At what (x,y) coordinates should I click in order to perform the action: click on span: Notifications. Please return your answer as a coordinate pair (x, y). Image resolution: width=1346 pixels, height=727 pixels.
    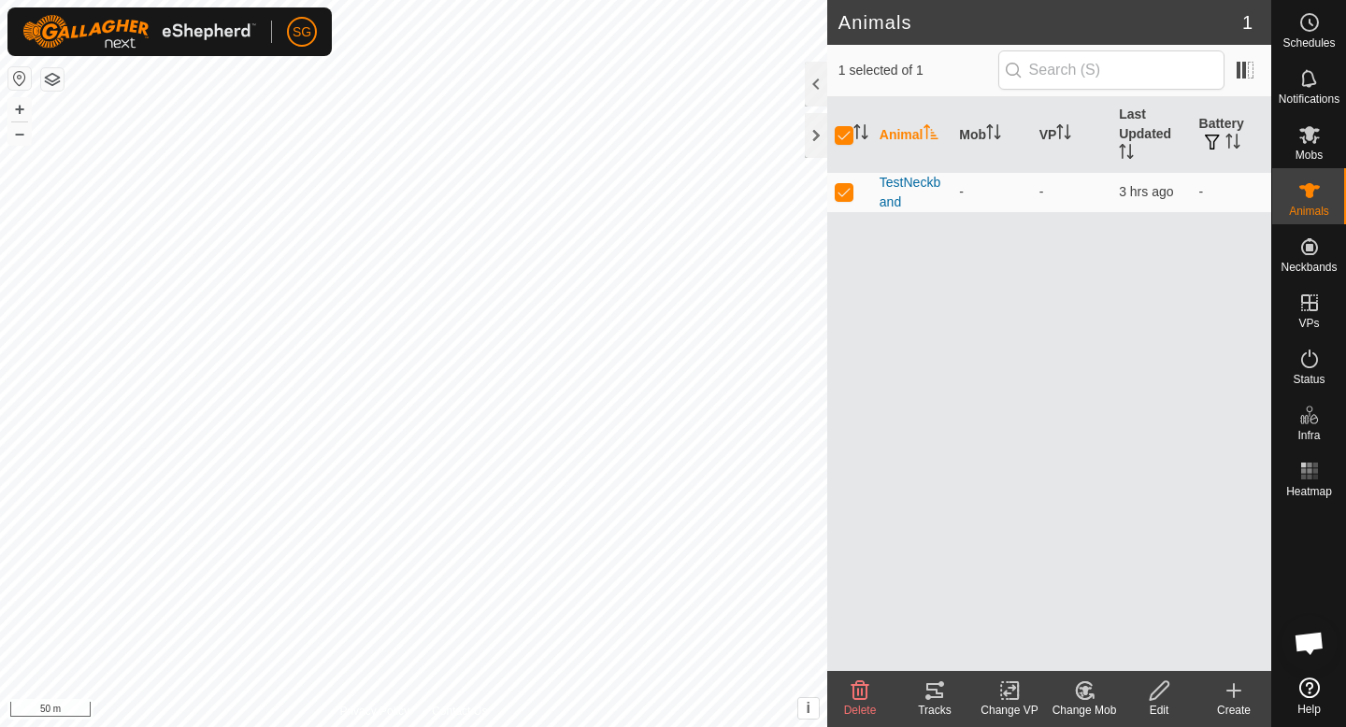
    Looking at the image, I should click on (1309, 99).